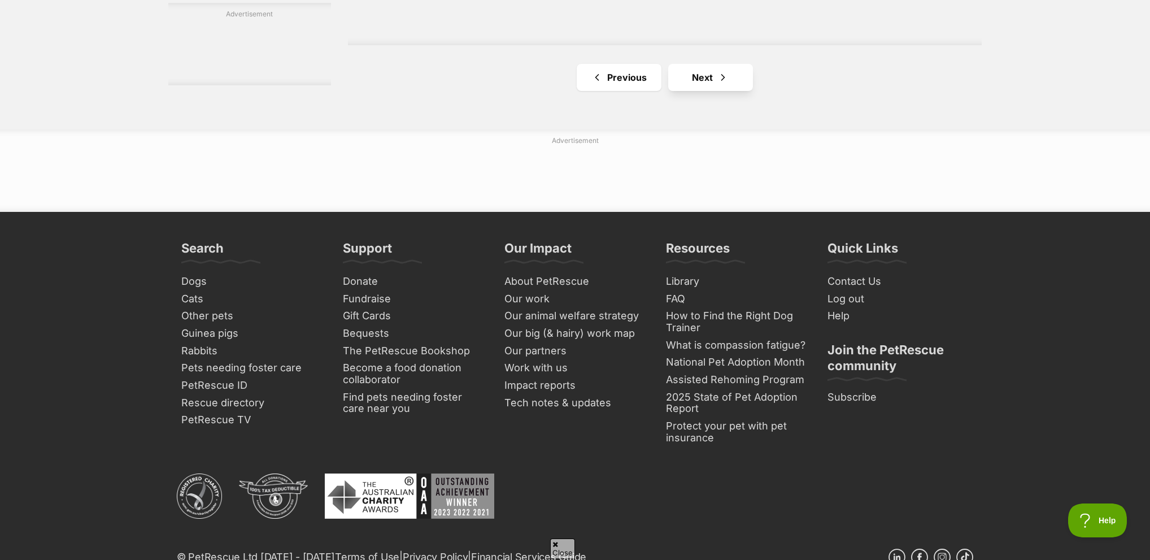  Describe the element at coordinates (413, 351) in the screenshot. I see `a: The PetRescue Bookshop` at that location.